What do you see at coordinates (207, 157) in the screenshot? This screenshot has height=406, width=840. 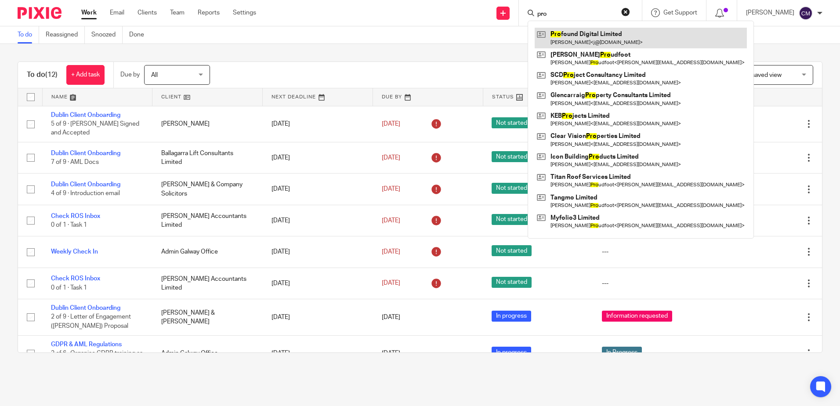 I see `td: Ballagarra Lift Consultants Limited` at bounding box center [207, 157].